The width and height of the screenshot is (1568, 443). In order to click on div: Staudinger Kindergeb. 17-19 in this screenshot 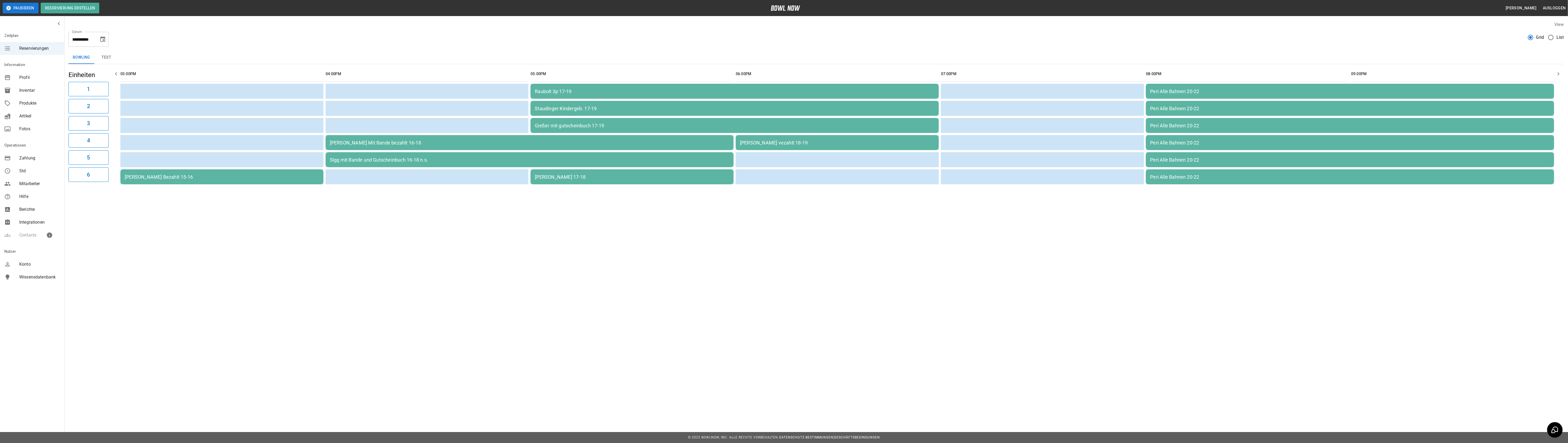, I will do `click(734, 108)`.